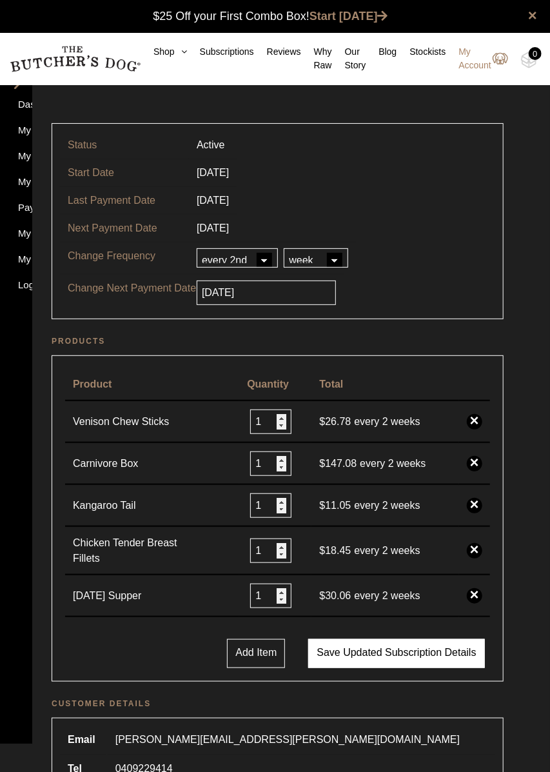  I want to click on div: 0, so click(536, 54).